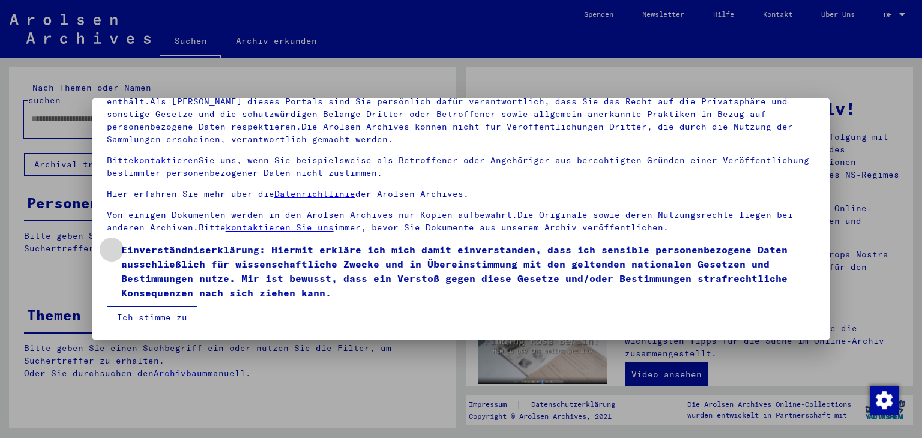  What do you see at coordinates (461, 222) in the screenshot?
I see `p: Von einigen Dokumenten werden in den Arolsen Archives nur Kopien aufbewahrt.Die Originale sowie d...` at bounding box center [461, 222].